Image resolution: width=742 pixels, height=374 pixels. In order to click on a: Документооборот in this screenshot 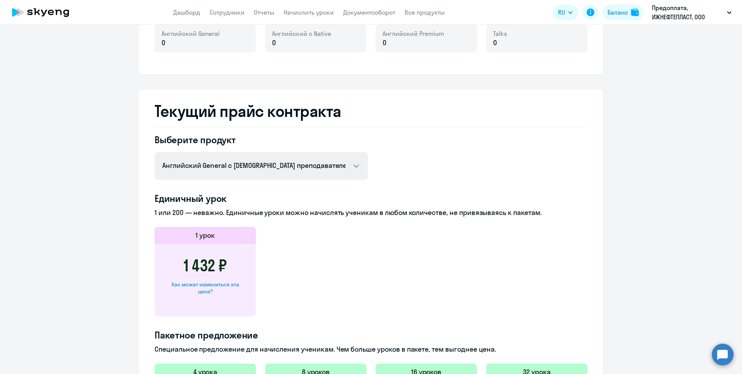, I will do `click(369, 12)`.